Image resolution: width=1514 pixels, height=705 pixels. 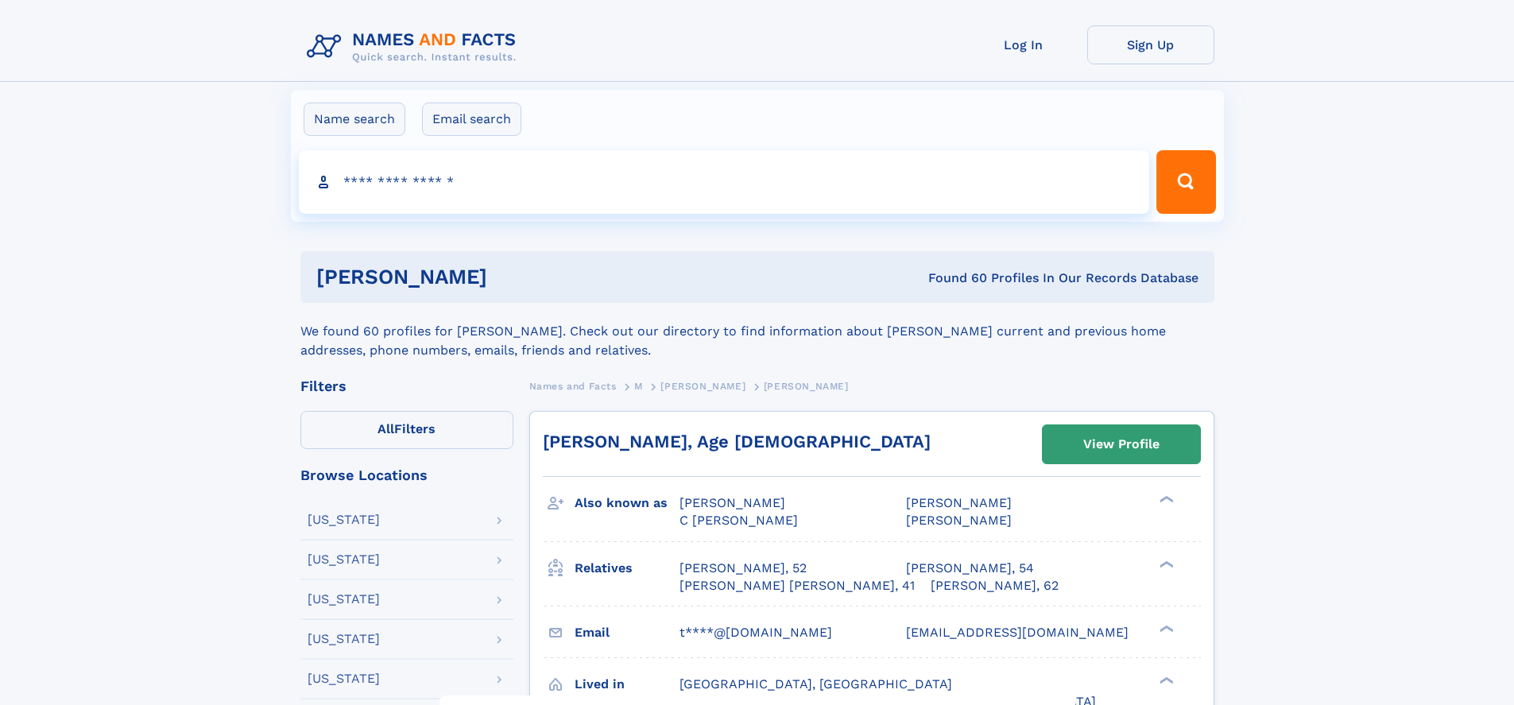 I want to click on span: All, so click(x=385, y=428).